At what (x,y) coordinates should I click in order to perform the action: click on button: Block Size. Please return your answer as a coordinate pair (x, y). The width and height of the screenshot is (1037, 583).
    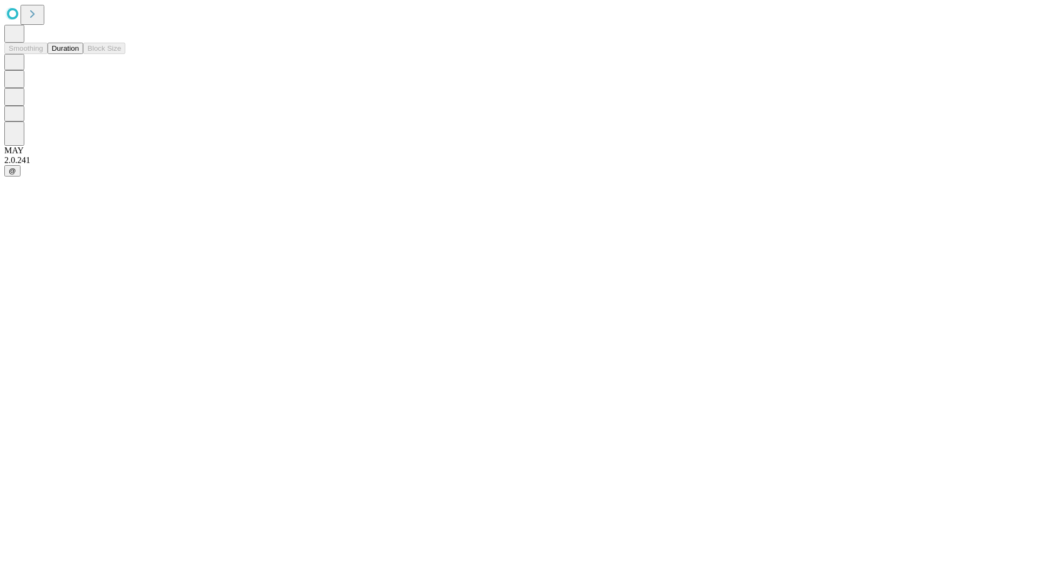
    Looking at the image, I should click on (104, 48).